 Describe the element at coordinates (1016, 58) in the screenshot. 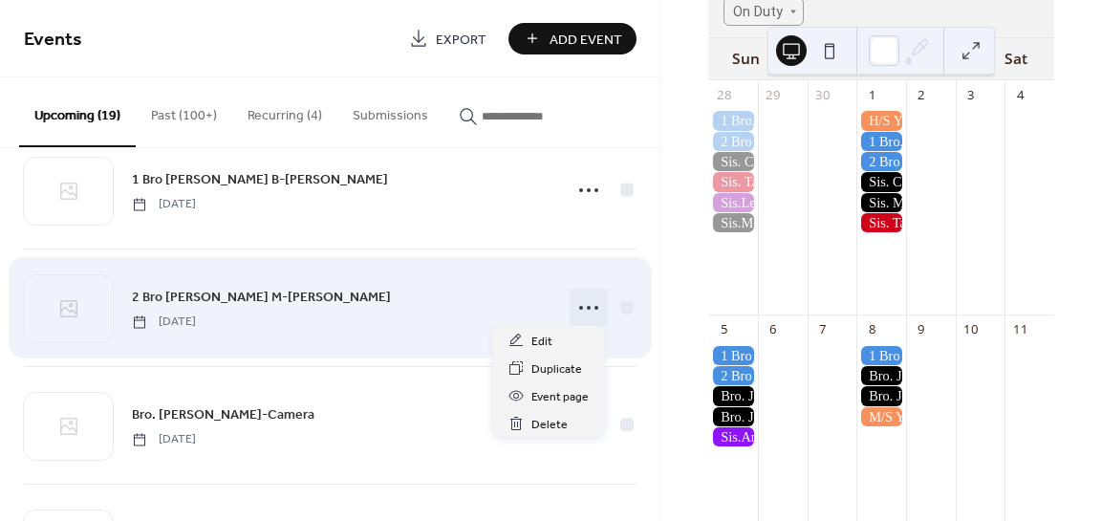

I see `div: Sat` at that location.